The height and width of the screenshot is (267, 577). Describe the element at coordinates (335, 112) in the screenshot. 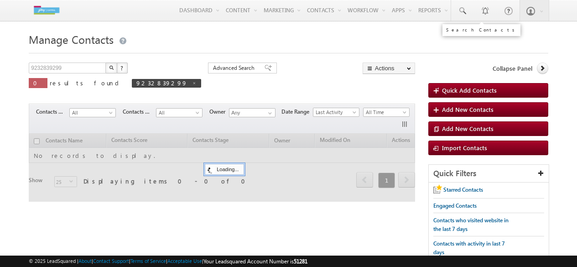

I see `span: Last Activity` at that location.